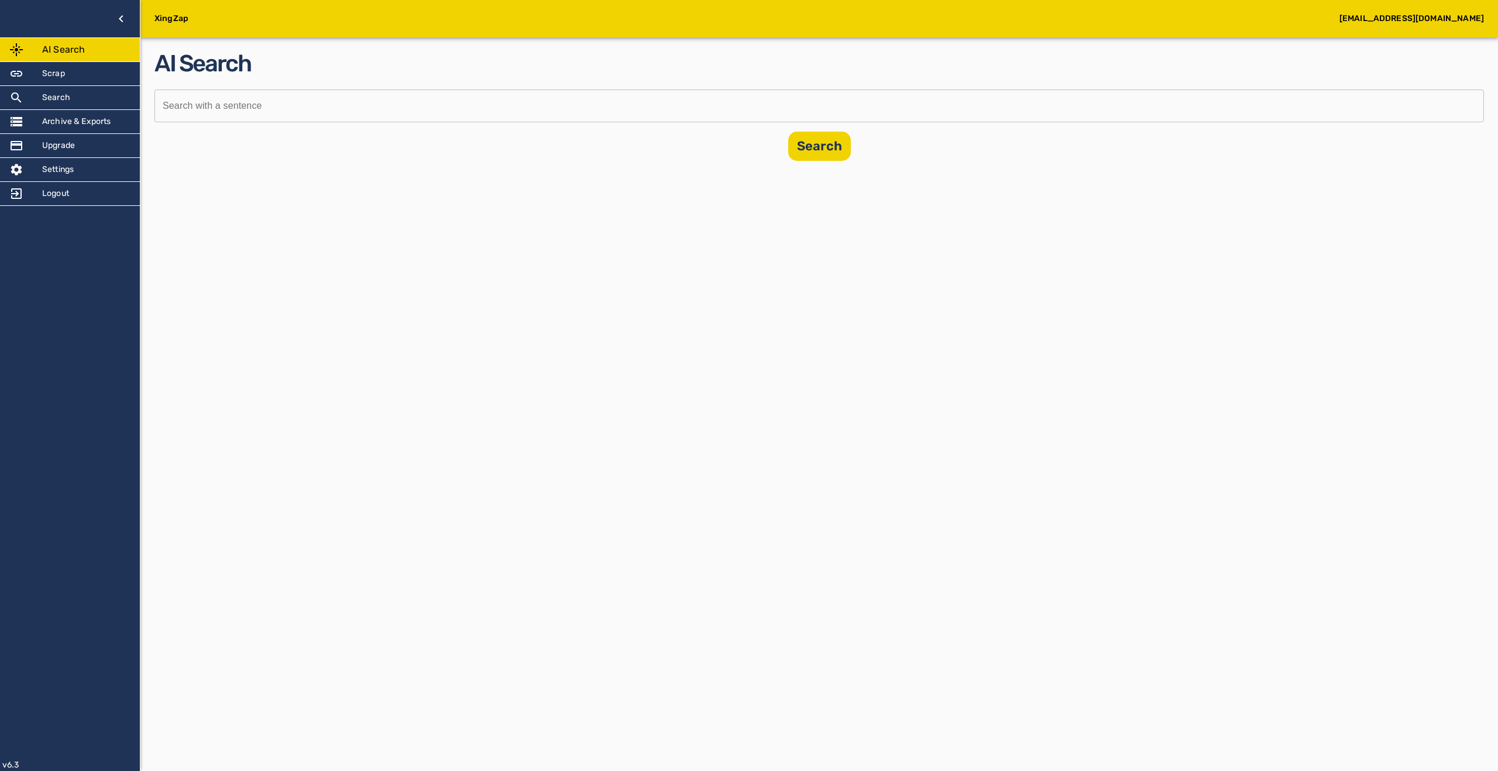 The image size is (1498, 771). Describe the element at coordinates (56, 98) in the screenshot. I see `h5: Search` at that location.